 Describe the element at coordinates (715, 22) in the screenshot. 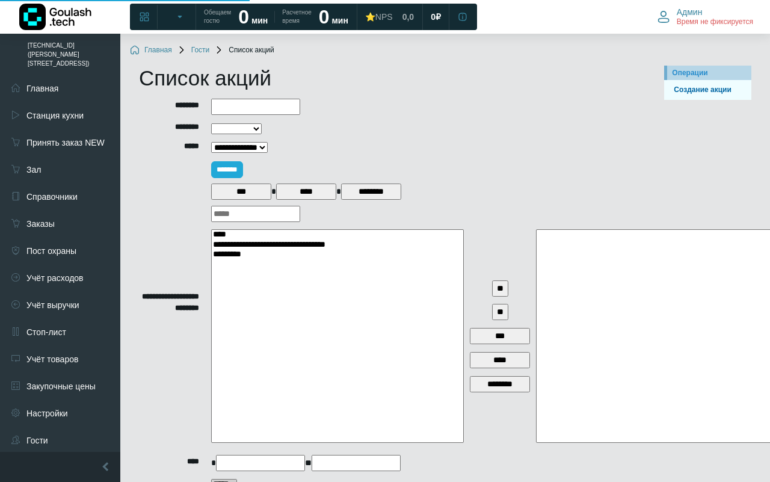

I see `span: Время не фиксируется` at that location.